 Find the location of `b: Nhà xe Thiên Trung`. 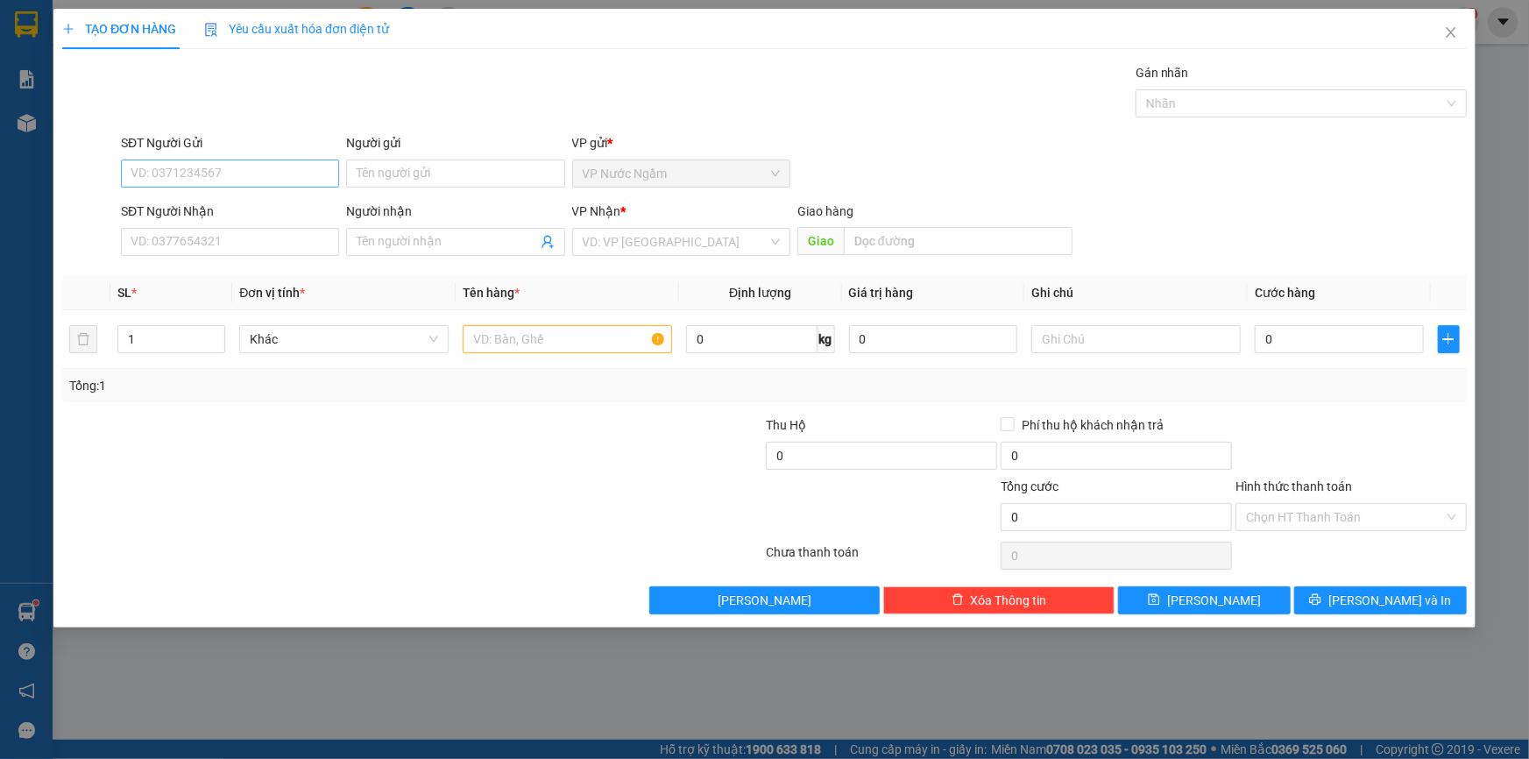

b: Nhà xe Thiên Trung is located at coordinates (114, 67).